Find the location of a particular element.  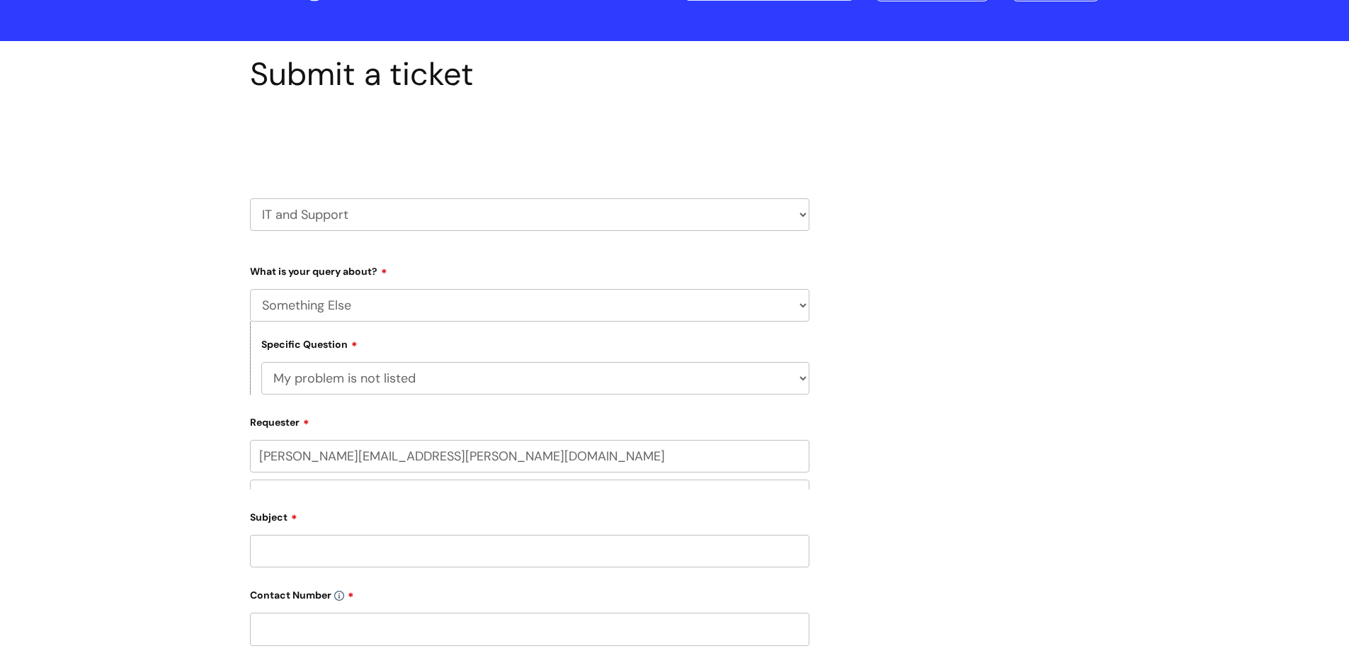

label: Requester is located at coordinates (530, 420).